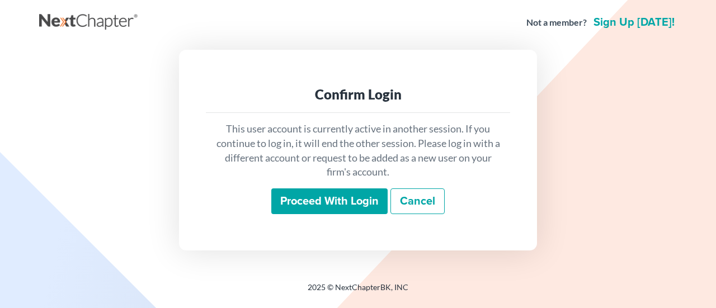 The width and height of the screenshot is (716, 308). I want to click on input: Proceed with login, so click(329, 201).